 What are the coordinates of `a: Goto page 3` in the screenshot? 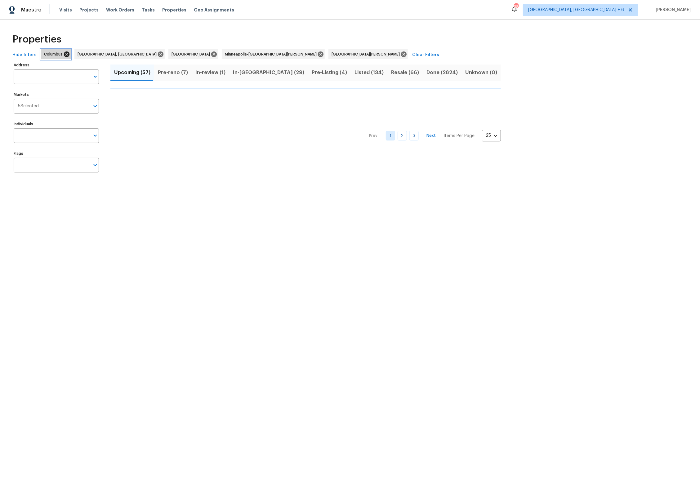 It's located at (414, 136).